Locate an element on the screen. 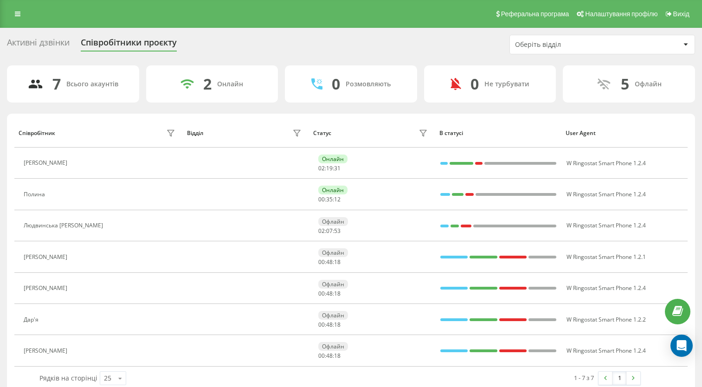 This screenshot has height=387, width=702. div: Активні дзвінки is located at coordinates (38, 45).